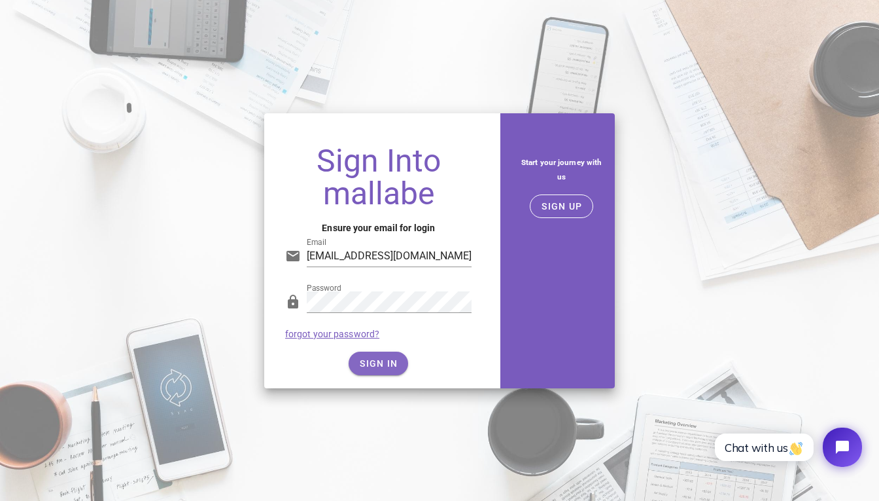 The image size is (879, 501). Describe the element at coordinates (561, 169) in the screenshot. I see `h5: Start your journey with us` at that location.